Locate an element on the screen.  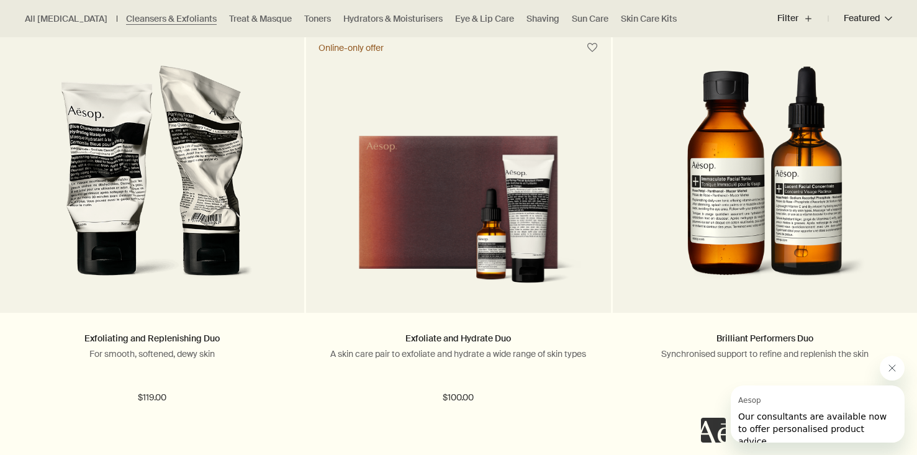
span: $100.00 is located at coordinates (458, 398).